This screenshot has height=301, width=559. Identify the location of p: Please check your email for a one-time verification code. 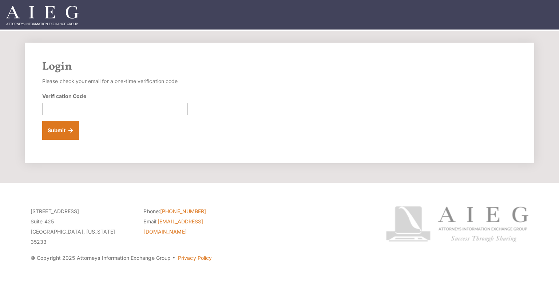
(115, 81).